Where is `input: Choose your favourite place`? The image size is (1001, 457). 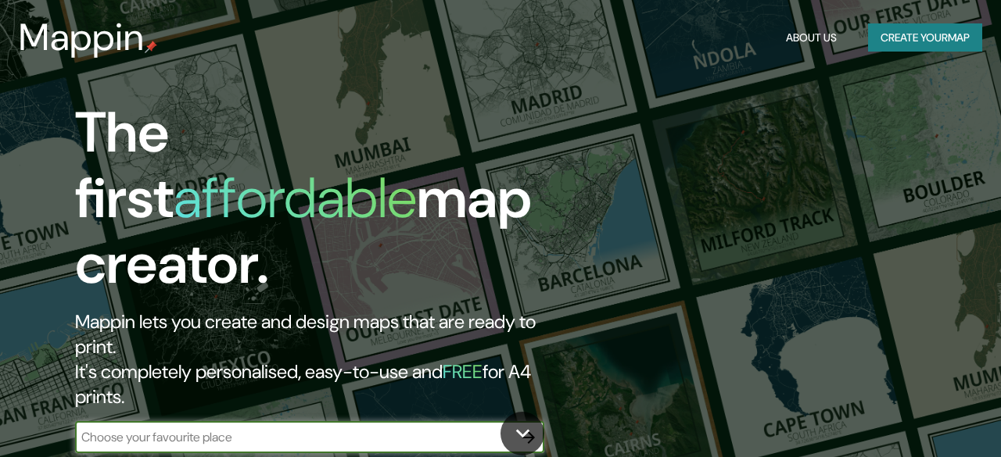 input: Choose your favourite place is located at coordinates (294, 437).